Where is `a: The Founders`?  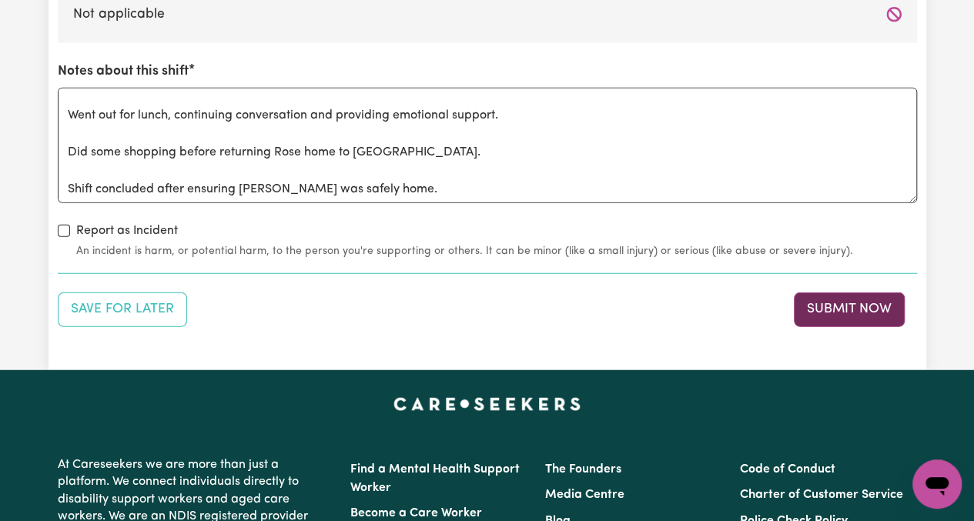 a: The Founders is located at coordinates (583, 469).